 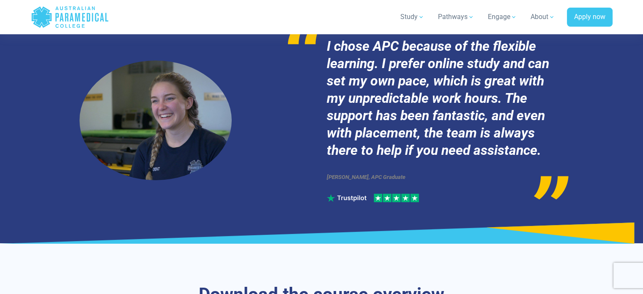 What do you see at coordinates (373, 198) in the screenshot?
I see `img: trustpilot-review.svg` at bounding box center [373, 198].